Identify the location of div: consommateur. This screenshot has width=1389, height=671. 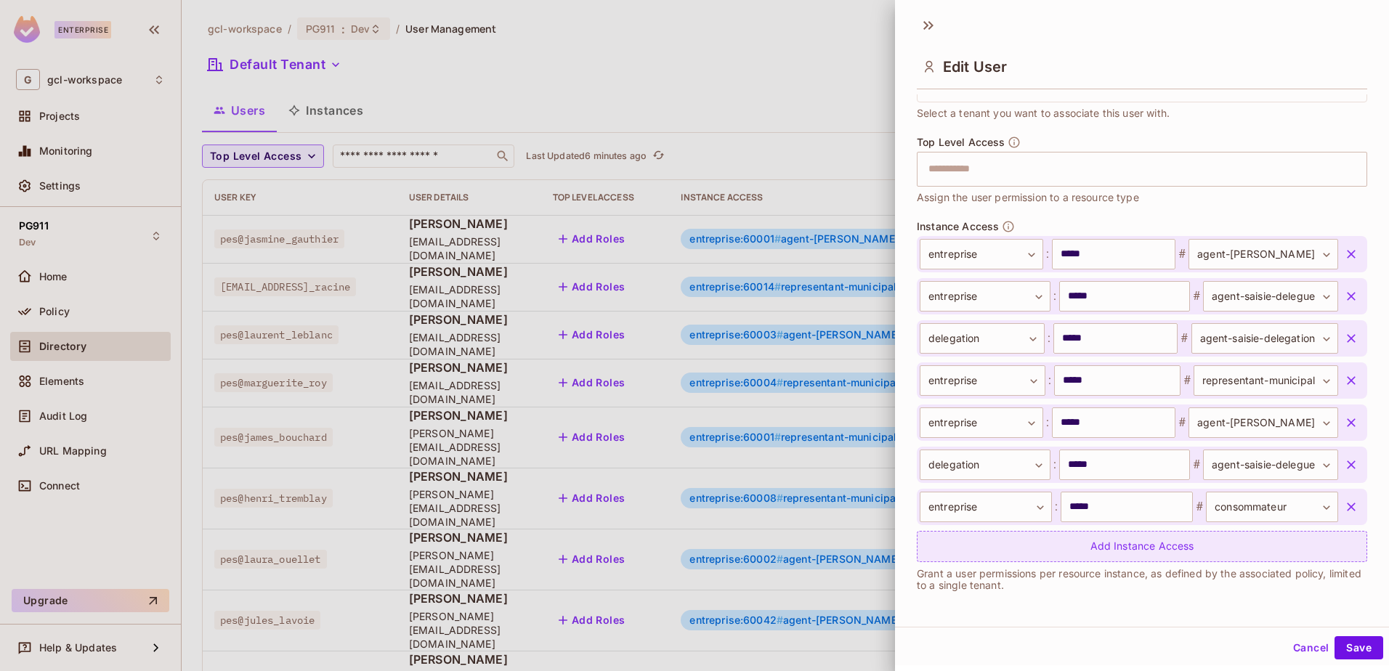
(1272, 507).